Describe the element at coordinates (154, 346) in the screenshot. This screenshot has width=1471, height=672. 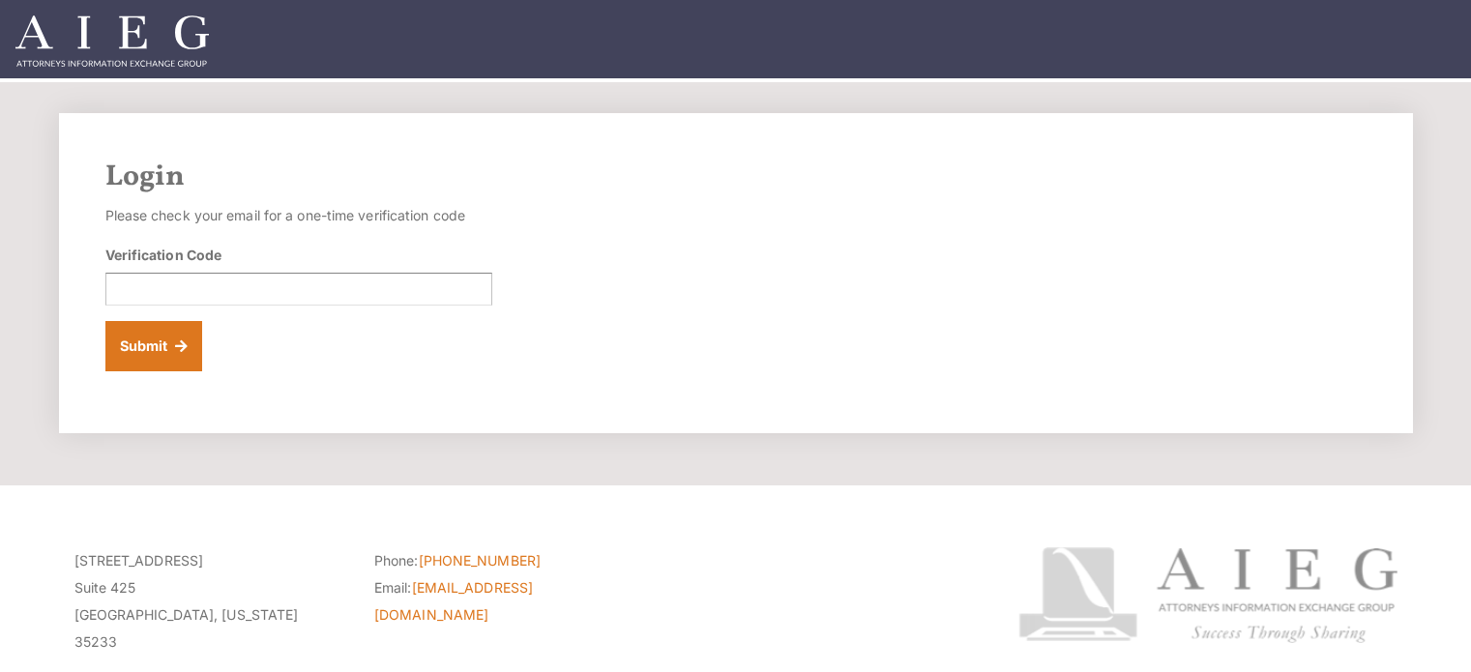
I see `button: Submit` at that location.